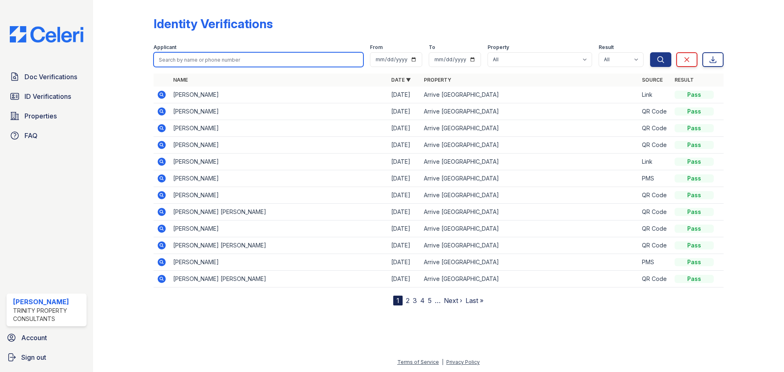 This screenshot has width=784, height=372. Describe the element at coordinates (180, 80) in the screenshot. I see `a: Name` at that location.